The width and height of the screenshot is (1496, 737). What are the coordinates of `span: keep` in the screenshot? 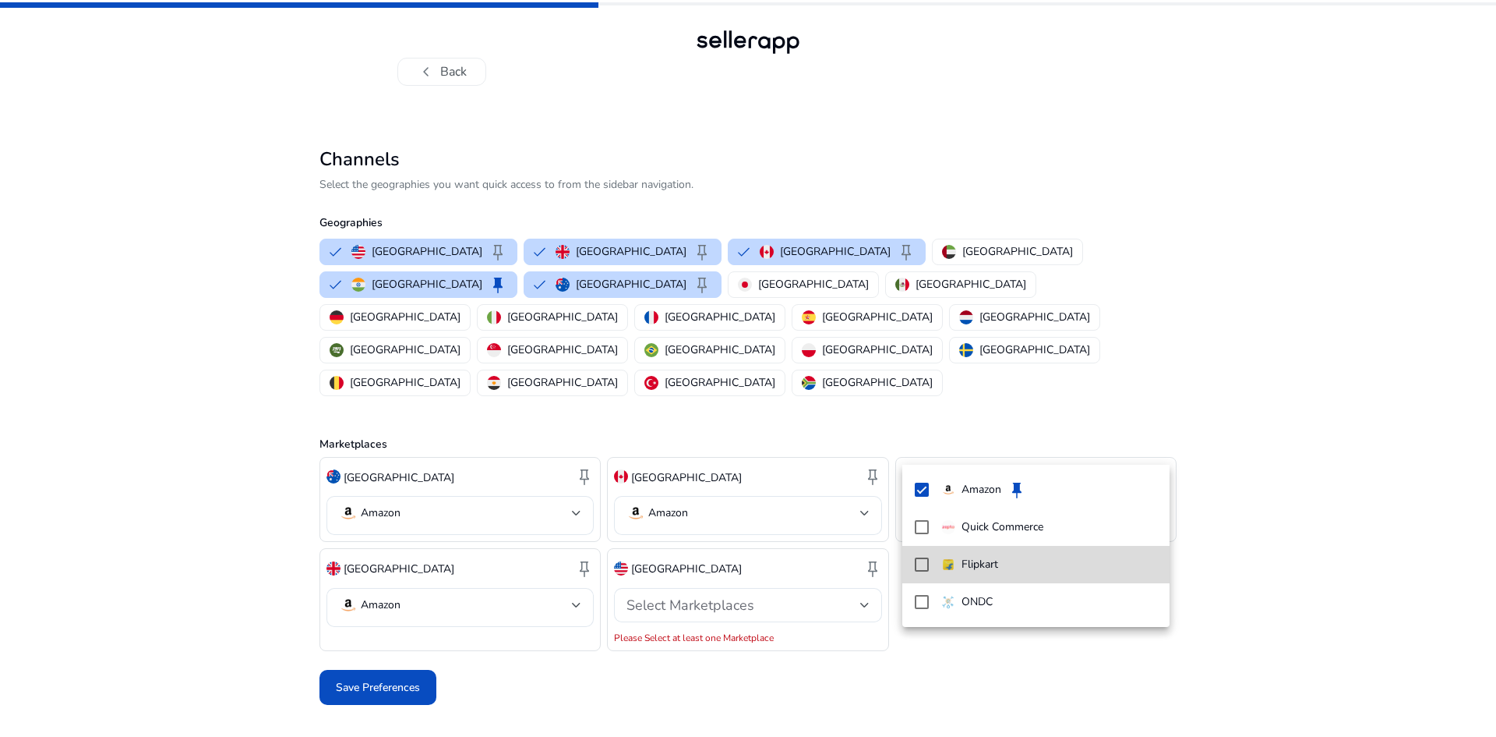 It's located at (1017, 489).